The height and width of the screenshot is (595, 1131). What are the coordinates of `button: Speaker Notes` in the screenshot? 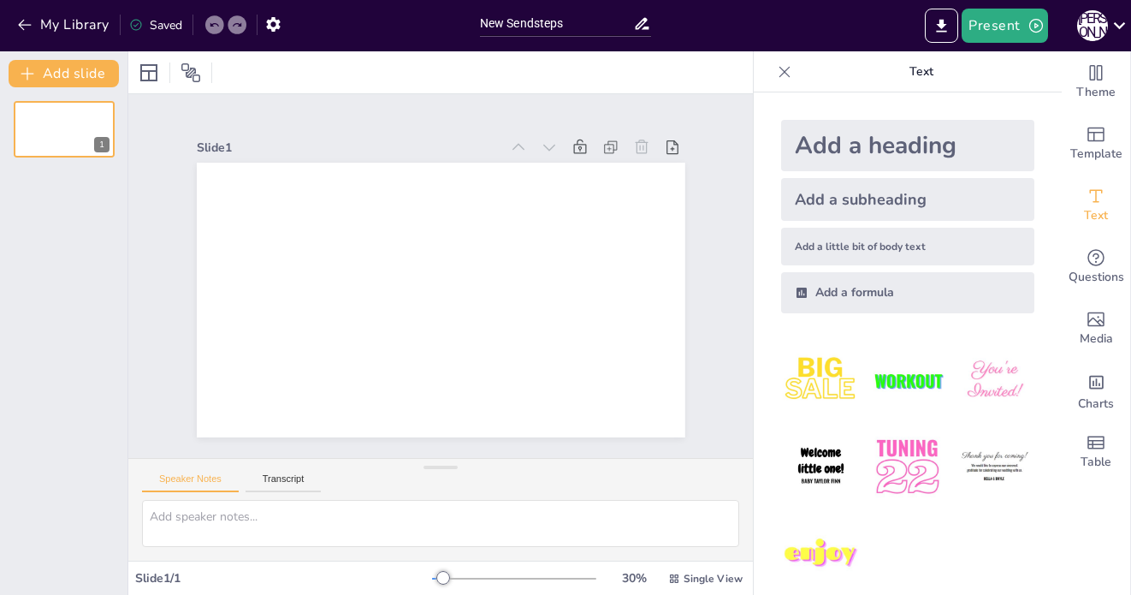 It's located at (190, 482).